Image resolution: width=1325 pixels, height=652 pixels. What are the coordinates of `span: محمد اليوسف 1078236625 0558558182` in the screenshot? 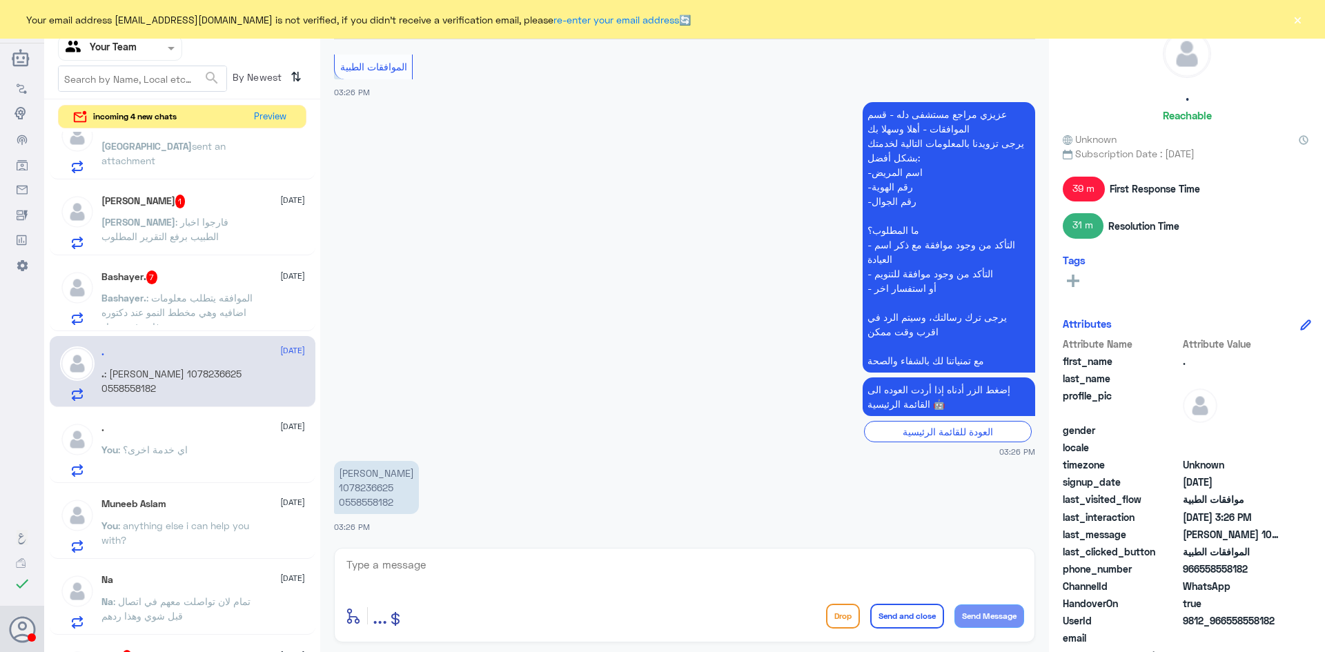 It's located at (1233, 534).